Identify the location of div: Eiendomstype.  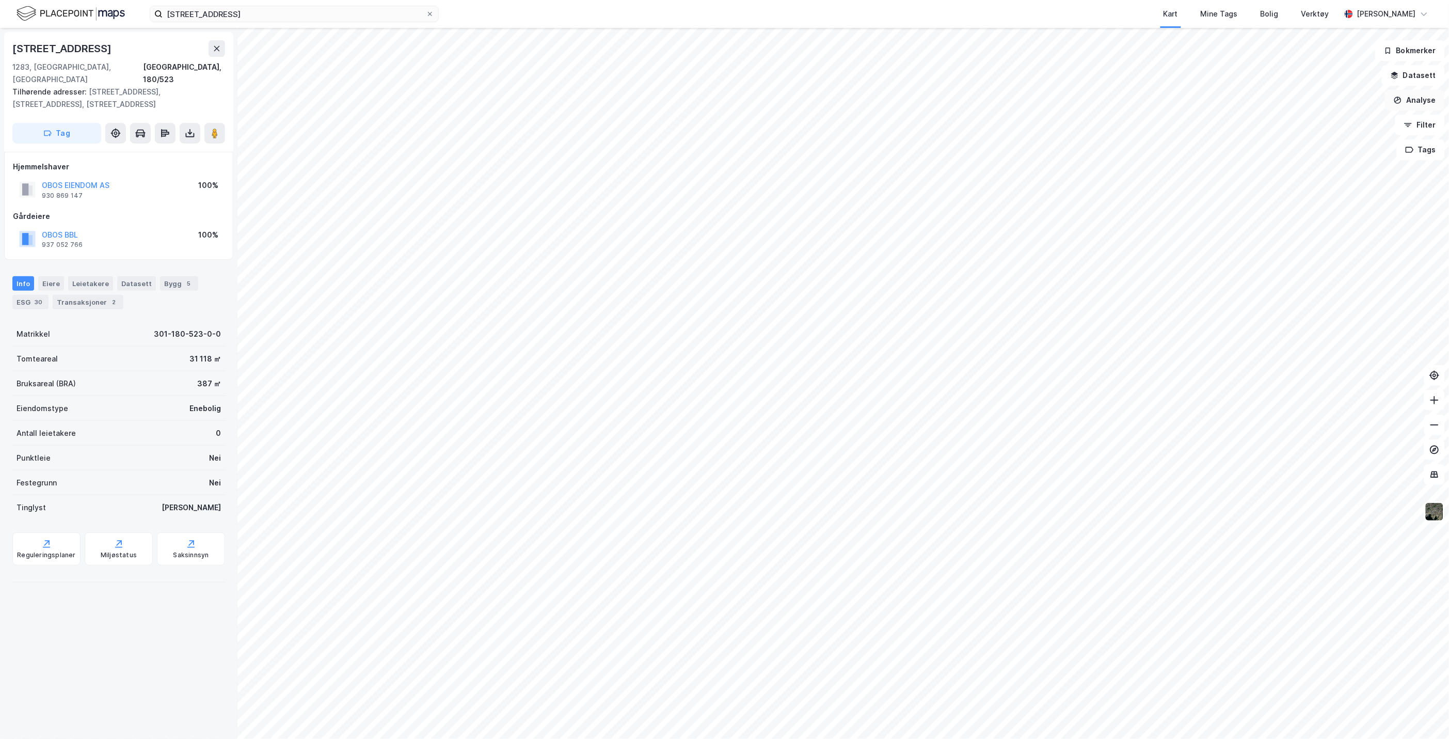
(42, 408).